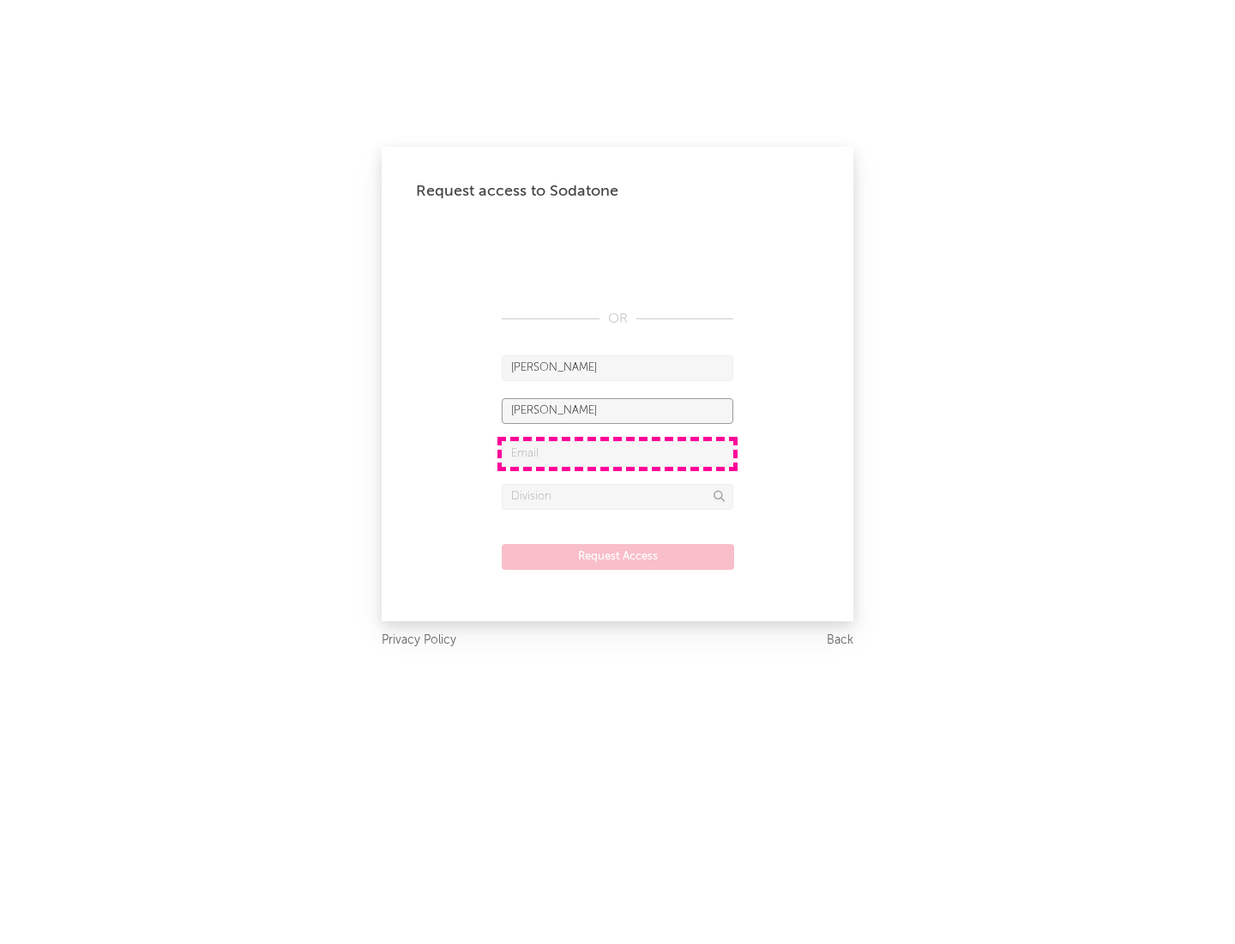 This screenshot has width=1235, height=944. Describe the element at coordinates (840, 640) in the screenshot. I see `a: Back` at that location.